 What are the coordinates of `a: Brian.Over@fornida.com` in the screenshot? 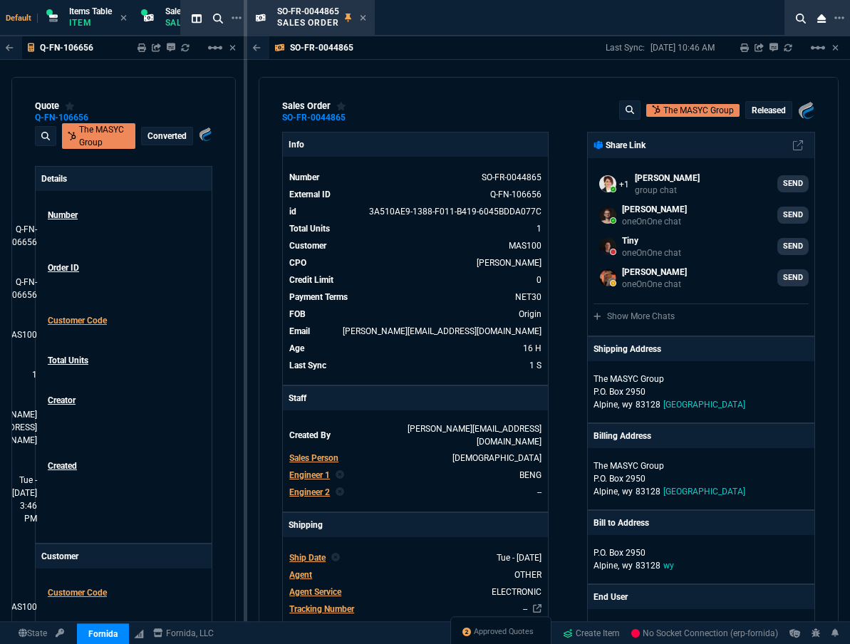 It's located at (701, 215).